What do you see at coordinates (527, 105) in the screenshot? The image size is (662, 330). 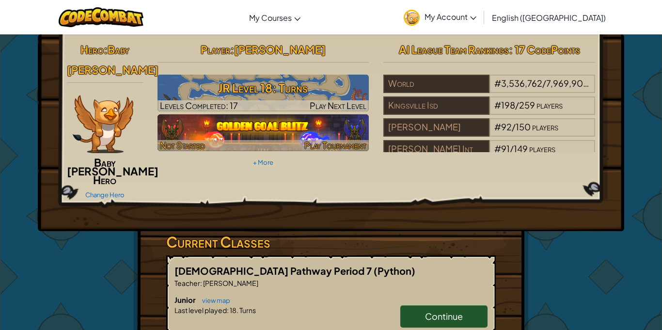 I see `span: 259` at bounding box center [527, 105].